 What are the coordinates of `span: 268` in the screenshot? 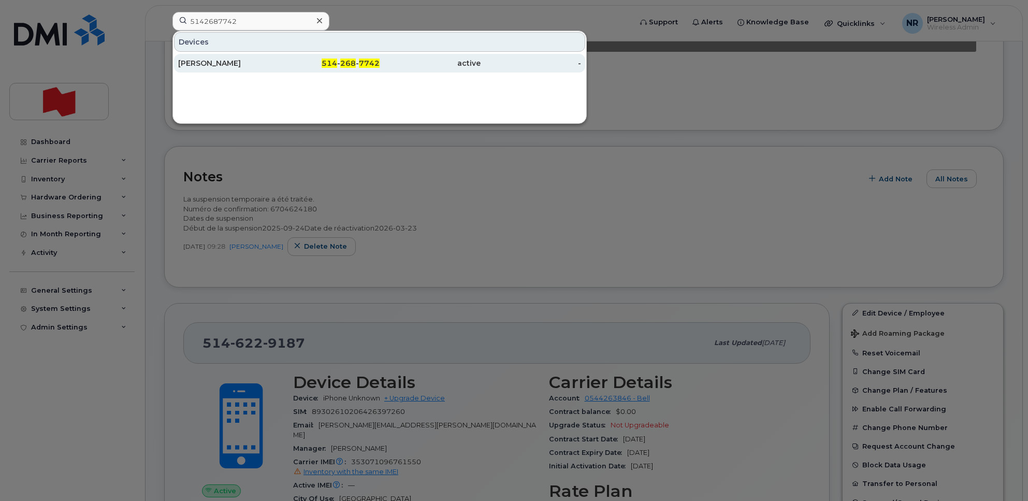 It's located at (348, 63).